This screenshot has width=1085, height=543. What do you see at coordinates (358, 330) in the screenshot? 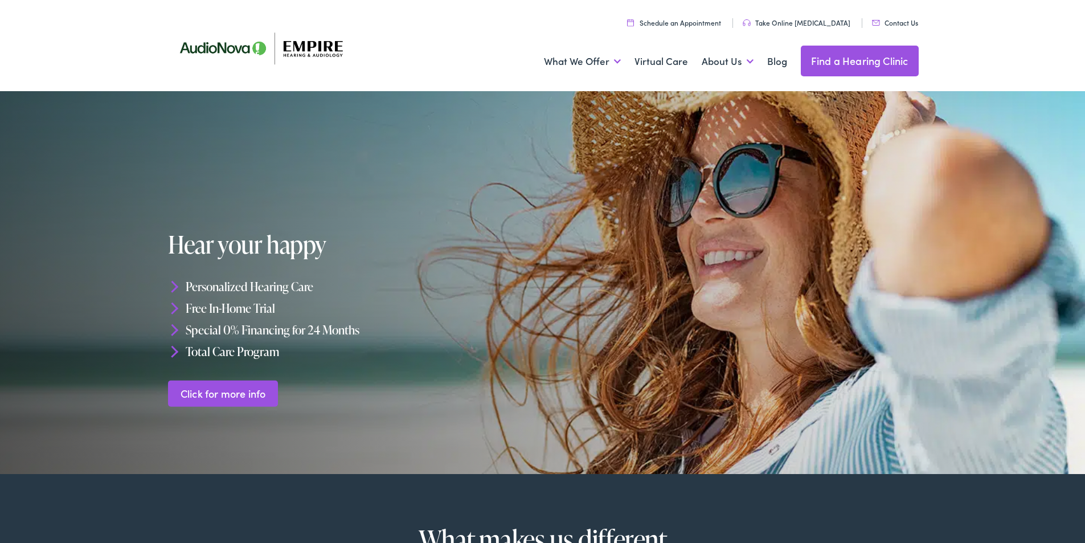
I see `li: Special 0% Financing for 24 Months` at bounding box center [358, 330].